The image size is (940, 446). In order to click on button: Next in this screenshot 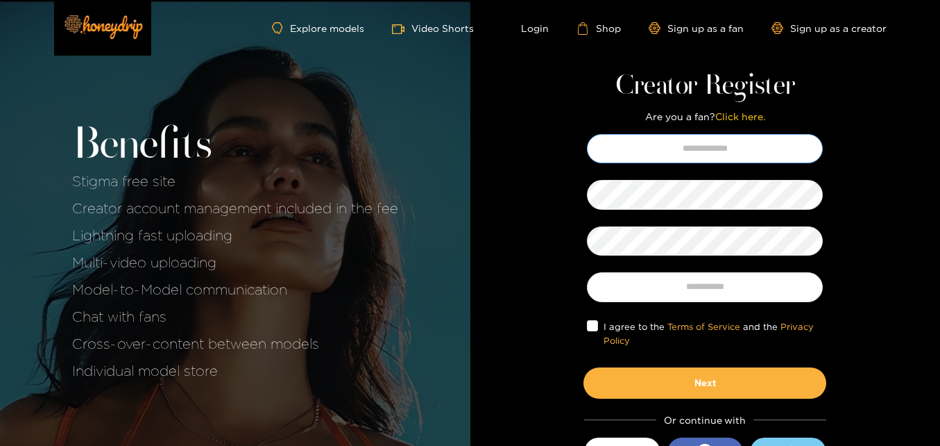, I will do `click(705, 382)`.